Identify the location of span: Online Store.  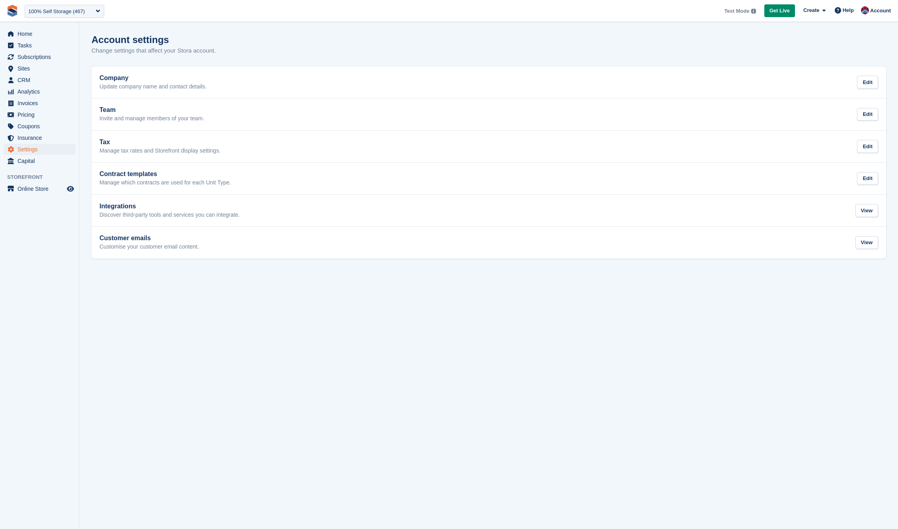
(41, 189).